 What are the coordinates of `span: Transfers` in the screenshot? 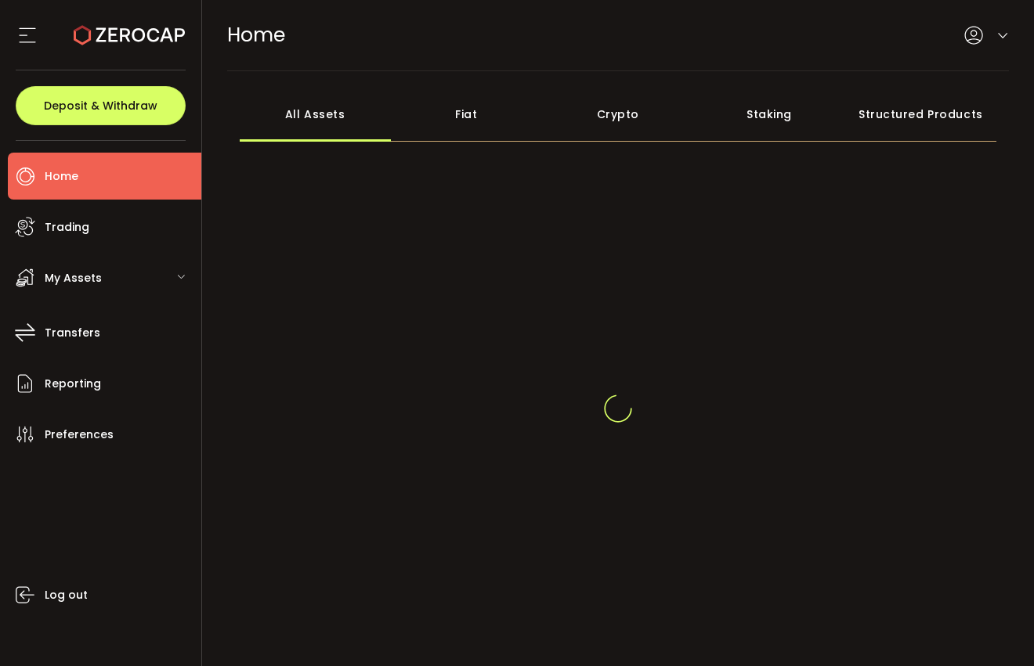 It's located at (72, 333).